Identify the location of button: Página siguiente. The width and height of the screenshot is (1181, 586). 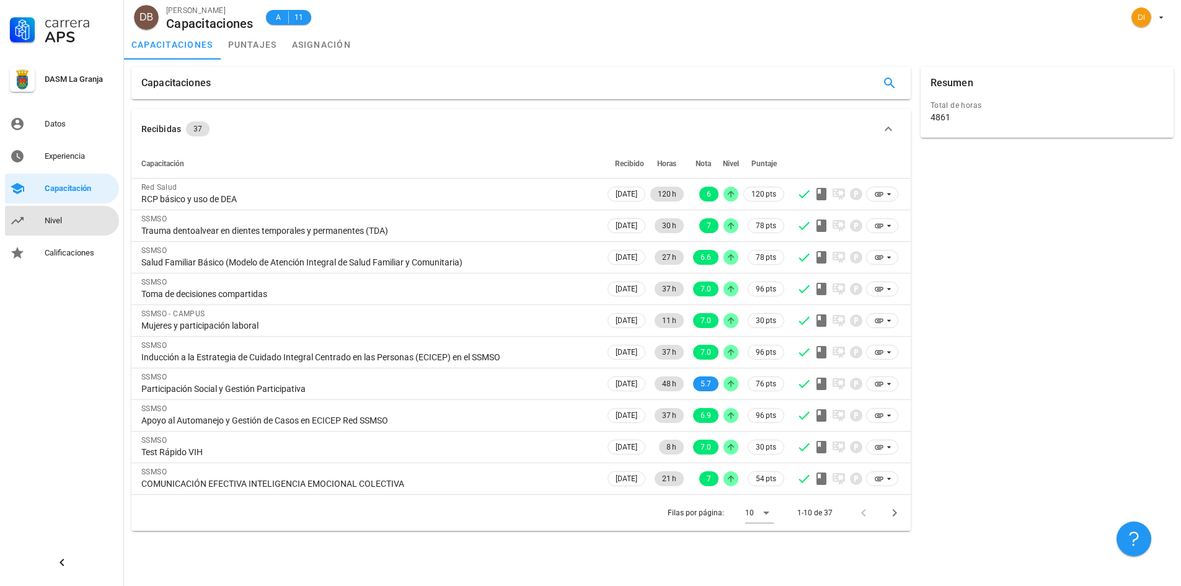
(894, 513).